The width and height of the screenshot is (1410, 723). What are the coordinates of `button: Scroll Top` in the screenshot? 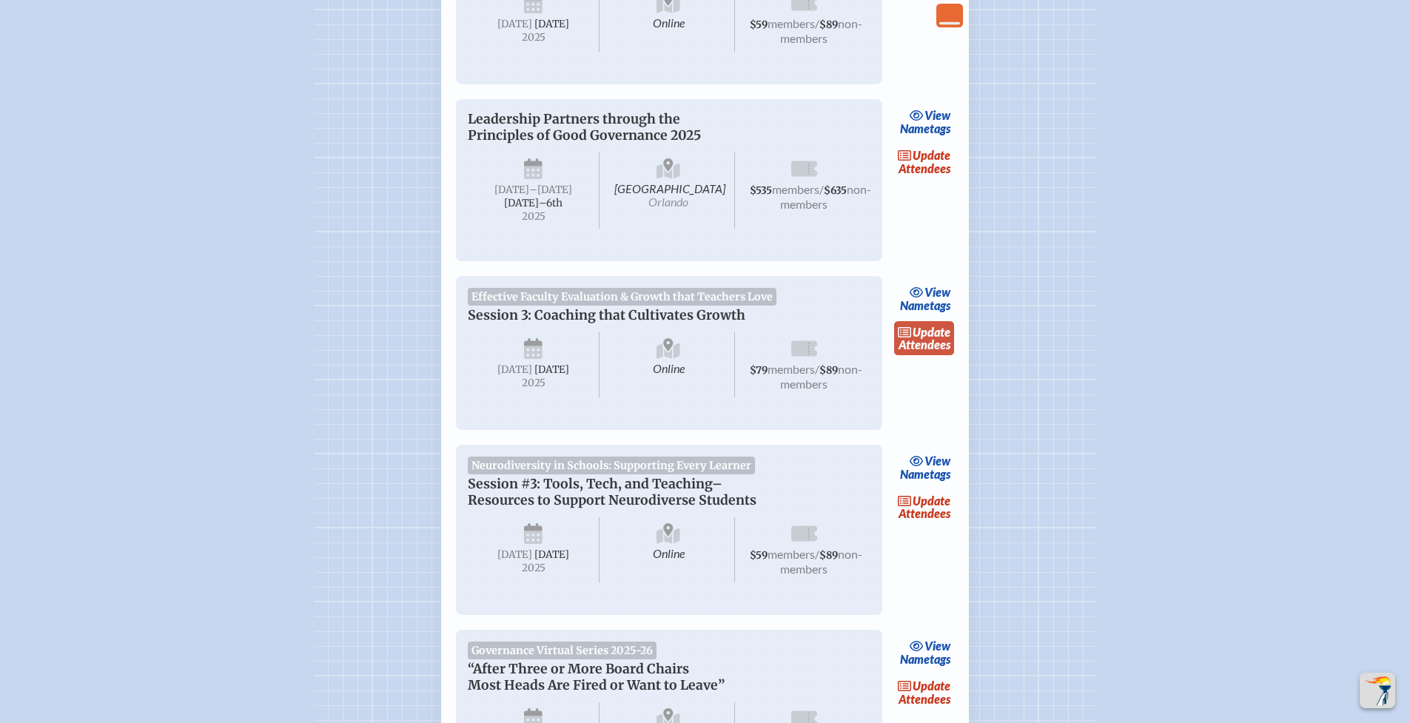 It's located at (1377, 691).